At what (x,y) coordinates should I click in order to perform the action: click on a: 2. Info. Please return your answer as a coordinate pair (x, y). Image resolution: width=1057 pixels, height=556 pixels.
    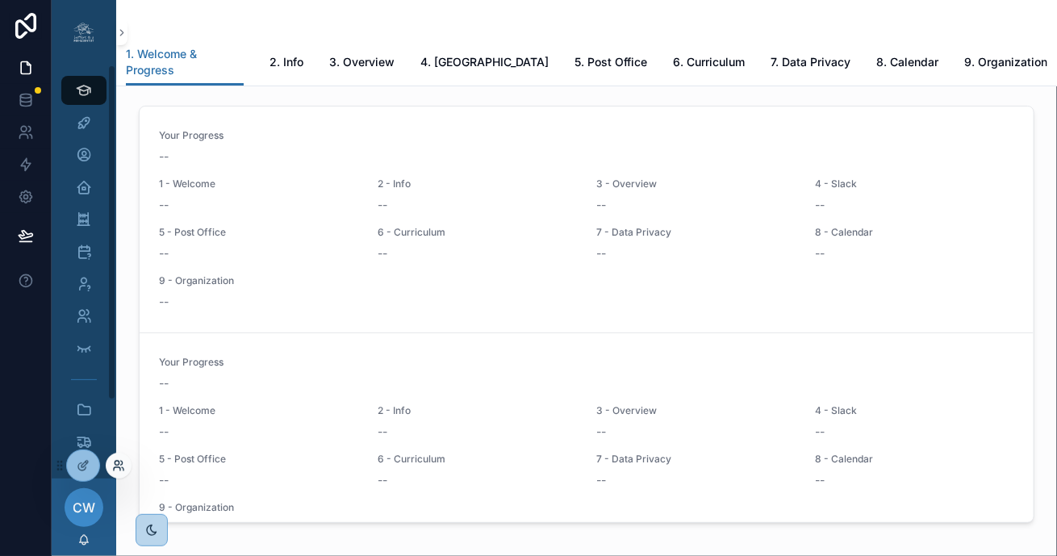
    Looking at the image, I should click on (286, 64).